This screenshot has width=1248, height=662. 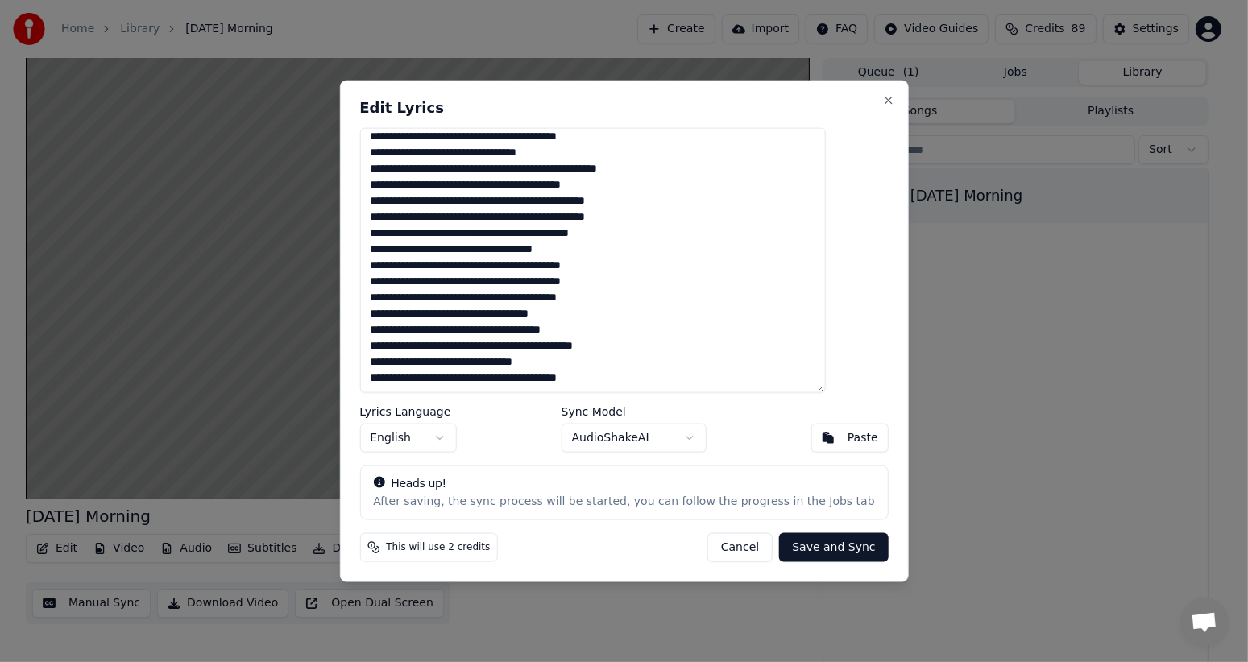 I want to click on button: Save and Sync, so click(x=833, y=547).